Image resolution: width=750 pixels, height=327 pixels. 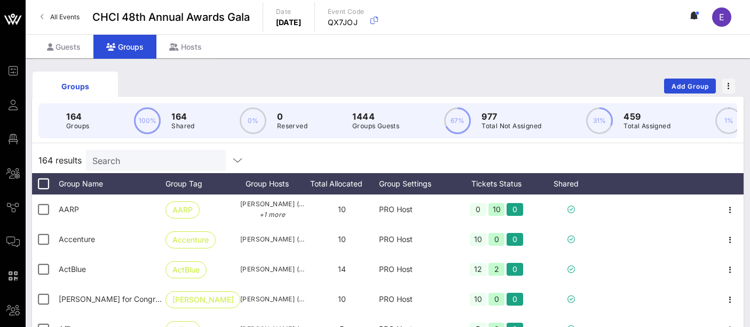 What do you see at coordinates (183, 126) in the screenshot?
I see `p: Shared` at bounding box center [183, 126].